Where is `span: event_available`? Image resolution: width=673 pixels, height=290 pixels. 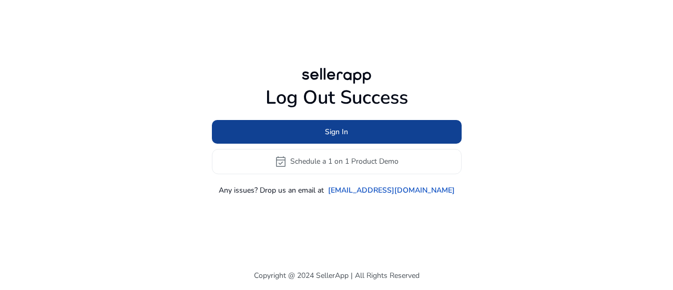
span: event_available is located at coordinates (281, 161).